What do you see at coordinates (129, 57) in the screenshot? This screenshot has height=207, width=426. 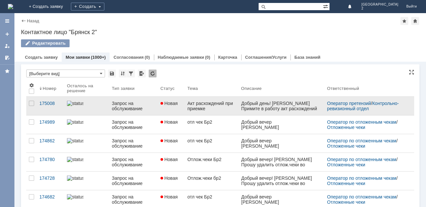 I see `a: Согласования` at bounding box center [129, 57].